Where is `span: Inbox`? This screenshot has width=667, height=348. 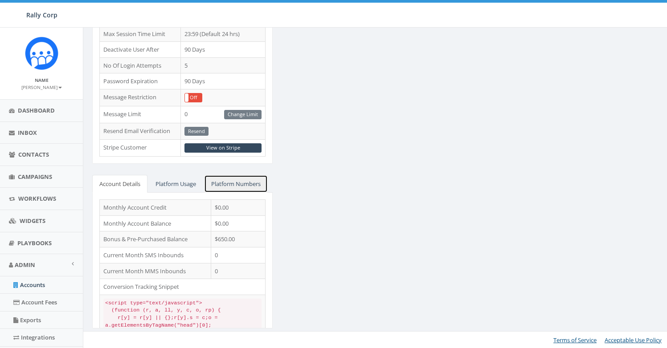 span: Inbox is located at coordinates (27, 133).